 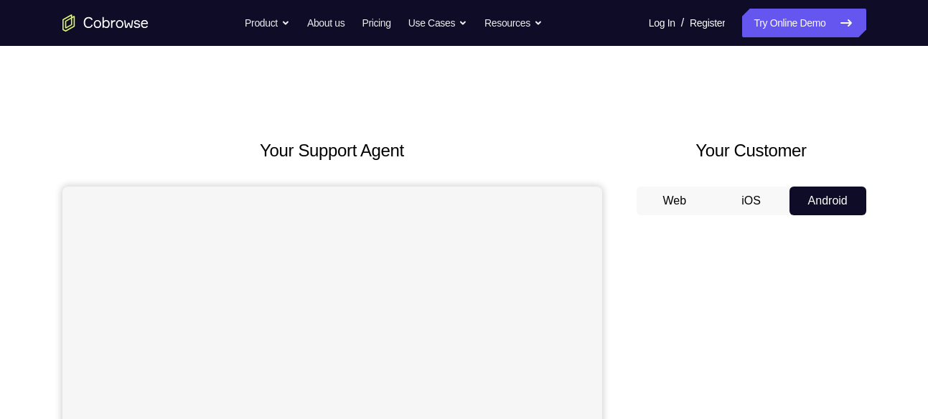 What do you see at coordinates (751, 201) in the screenshot?
I see `button: iOS` at bounding box center [751, 201].